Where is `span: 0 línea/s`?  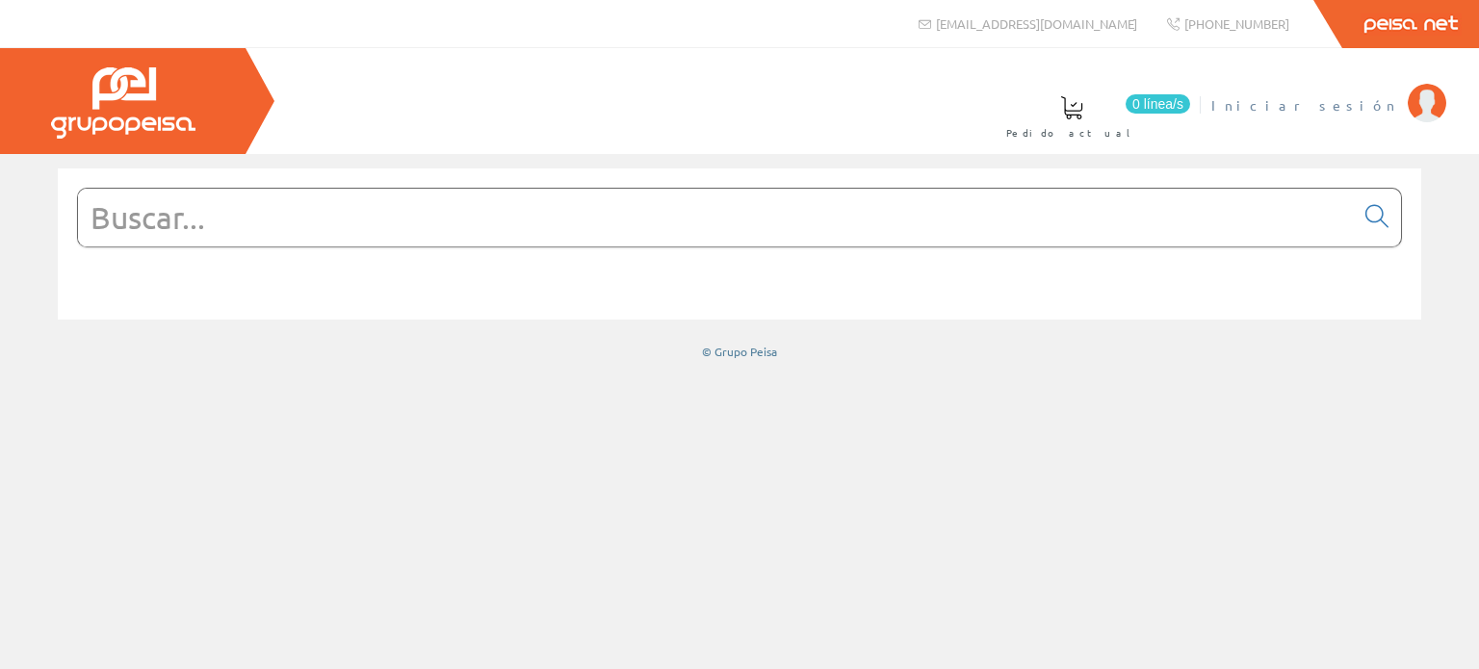
span: 0 línea/s is located at coordinates (1157, 104).